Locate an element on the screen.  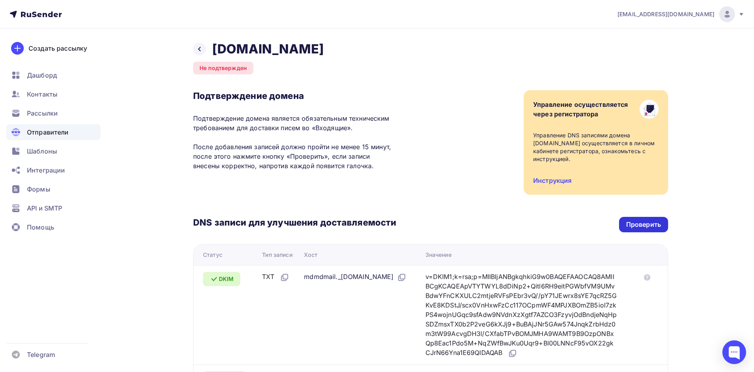
h3: DNS записи для улучшения доставляемости is located at coordinates (294, 223).